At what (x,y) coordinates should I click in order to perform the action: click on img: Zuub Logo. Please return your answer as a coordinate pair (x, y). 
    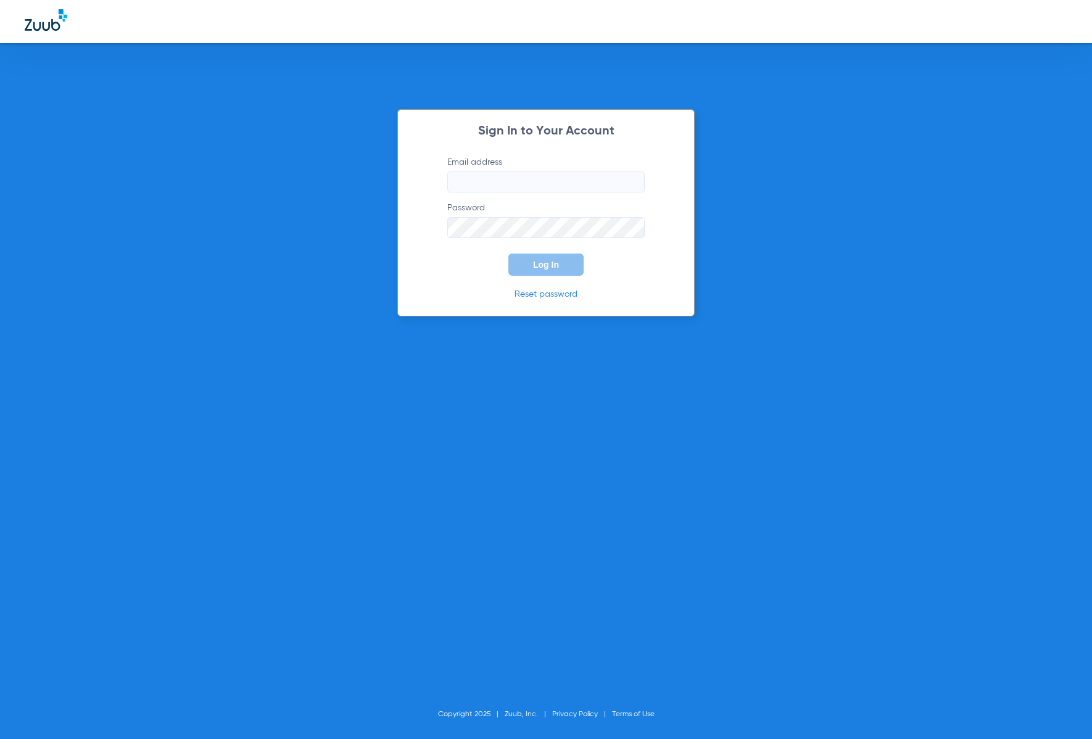
    Looking at the image, I should click on (46, 20).